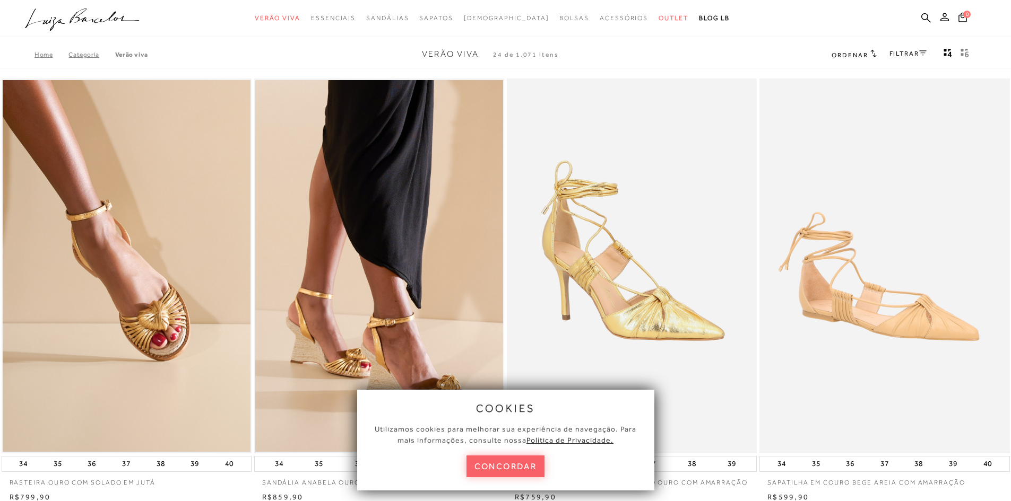 The height and width of the screenshot is (501, 1011). What do you see at coordinates (506, 409) in the screenshot?
I see `span: cookies` at bounding box center [506, 409].